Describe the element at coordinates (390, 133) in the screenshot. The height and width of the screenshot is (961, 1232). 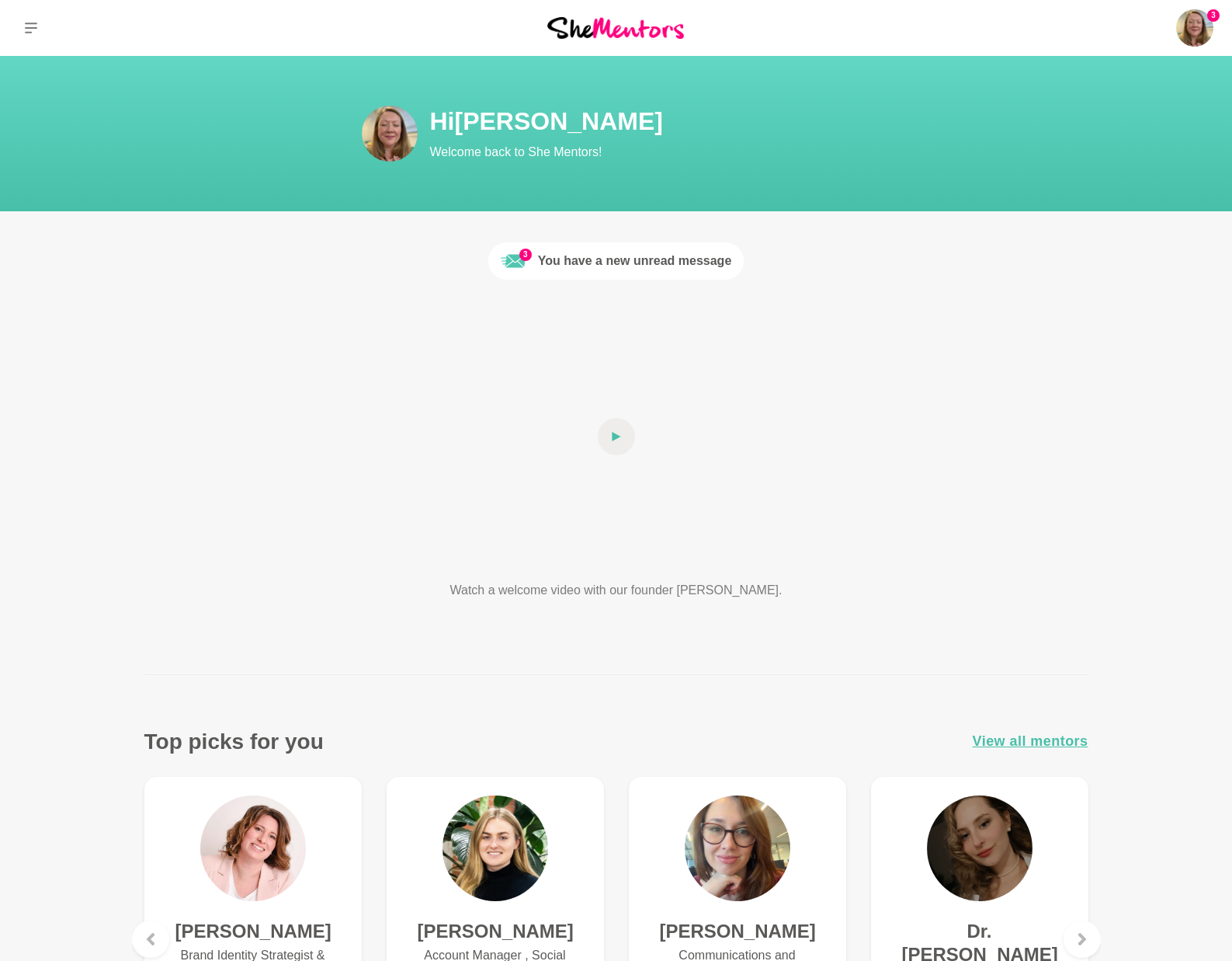
I see `a: Tammy McCann` at that location.